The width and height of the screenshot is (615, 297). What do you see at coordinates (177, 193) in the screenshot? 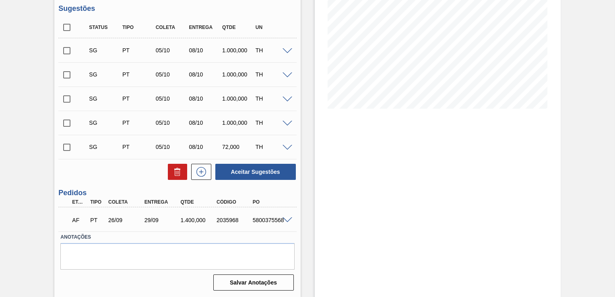
I see `h3: Pedidos` at bounding box center [177, 193].